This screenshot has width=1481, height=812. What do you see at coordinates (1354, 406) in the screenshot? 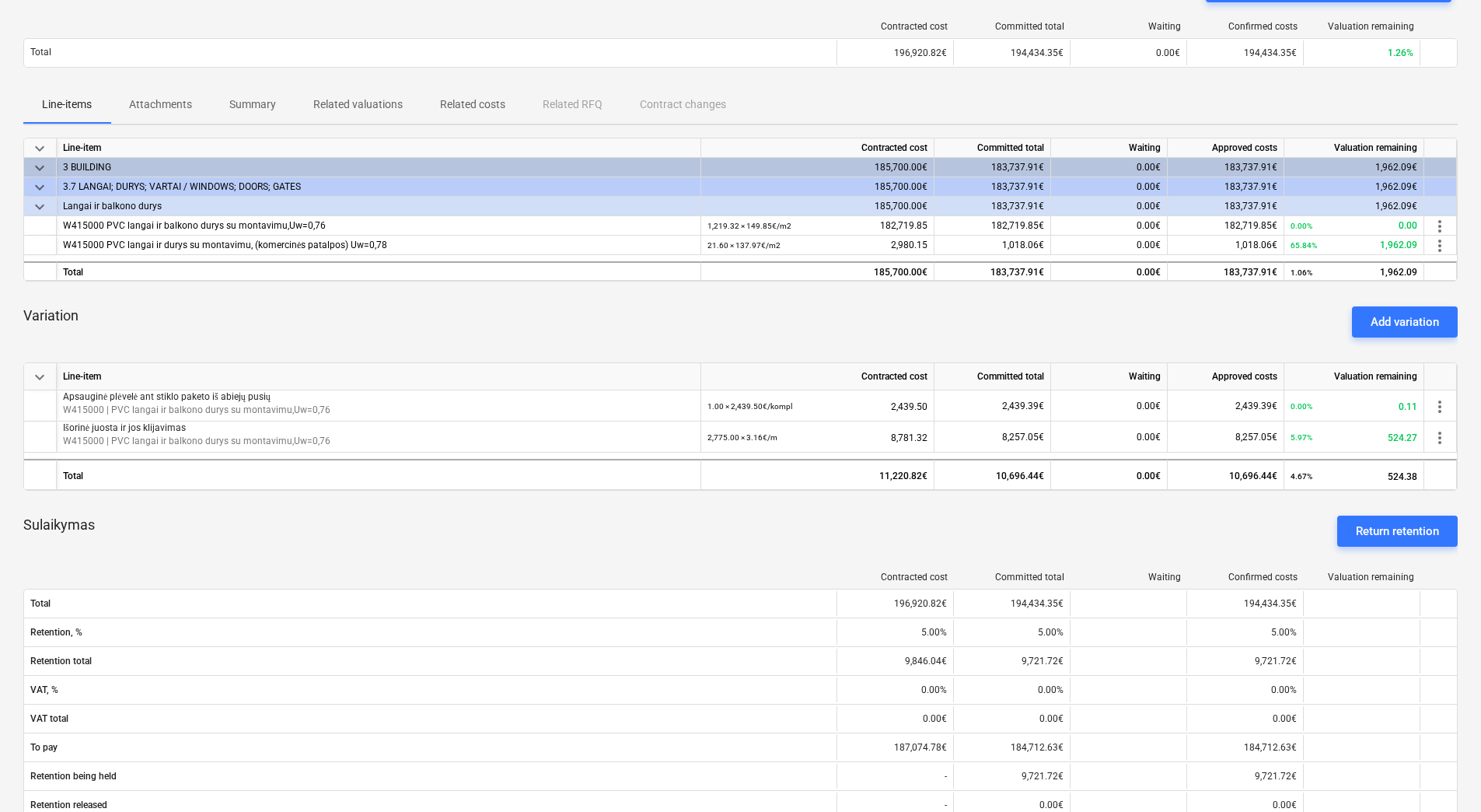
I see `div: 0.11` at bounding box center [1354, 406].